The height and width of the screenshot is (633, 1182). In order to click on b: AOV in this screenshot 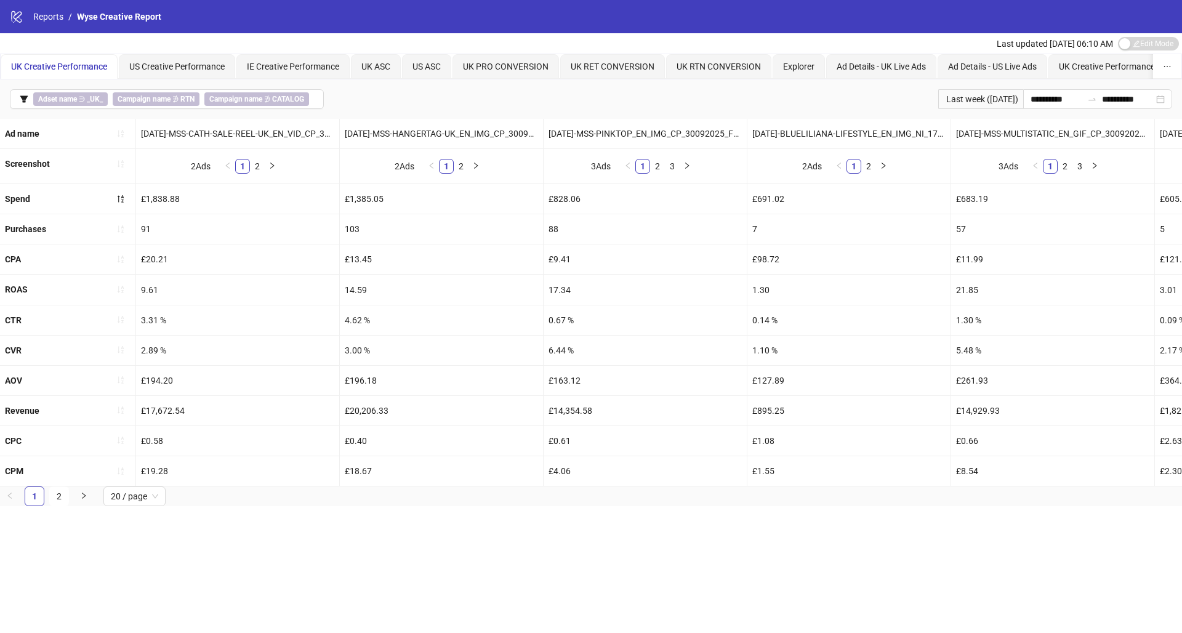, I will do `click(14, 381)`.